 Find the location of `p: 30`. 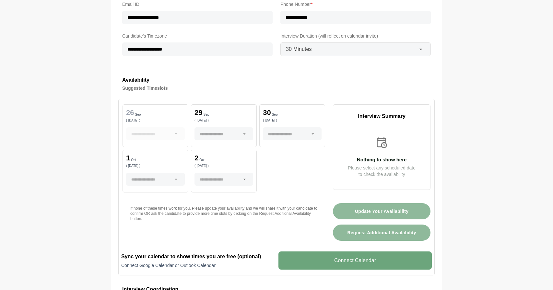

p: 30 is located at coordinates (267, 113).